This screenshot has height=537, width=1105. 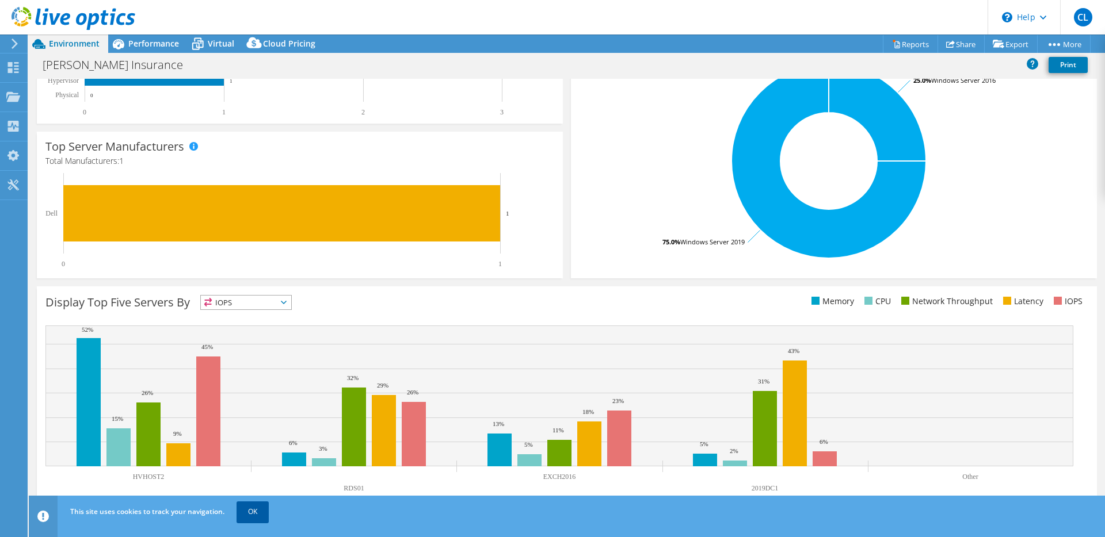 I want to click on span: Cloud Pricing, so click(x=289, y=43).